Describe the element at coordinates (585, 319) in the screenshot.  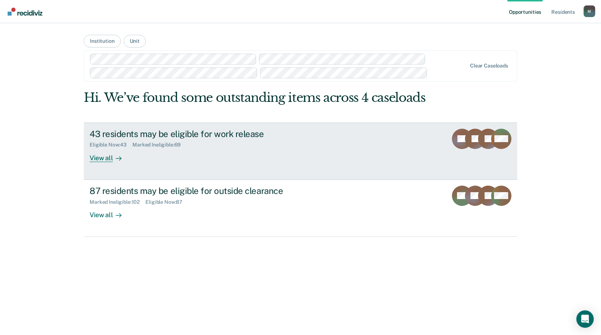
I see `div: Open Intercom Messenger` at that location.